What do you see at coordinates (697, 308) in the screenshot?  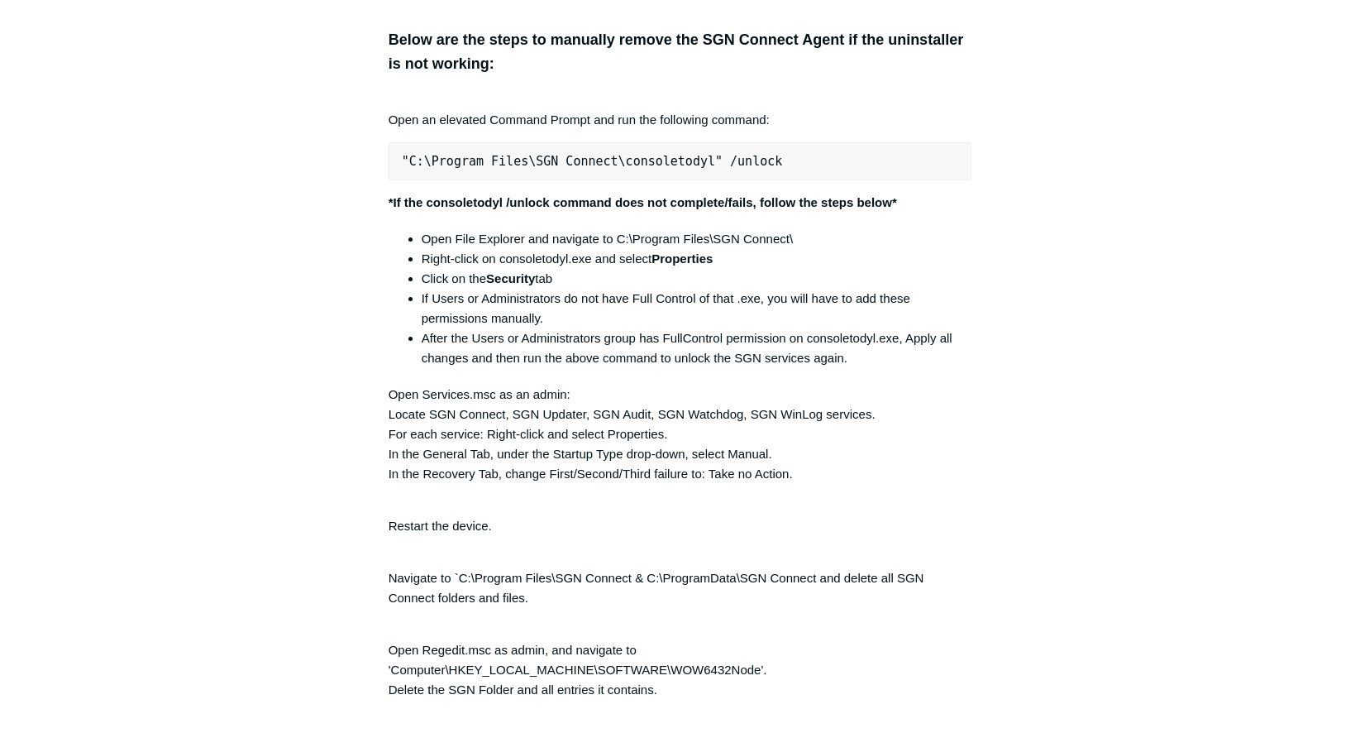 I see `li: If Users or Administrators do not have Full Control of that .exe, you will have to add these perm...` at bounding box center [697, 308].